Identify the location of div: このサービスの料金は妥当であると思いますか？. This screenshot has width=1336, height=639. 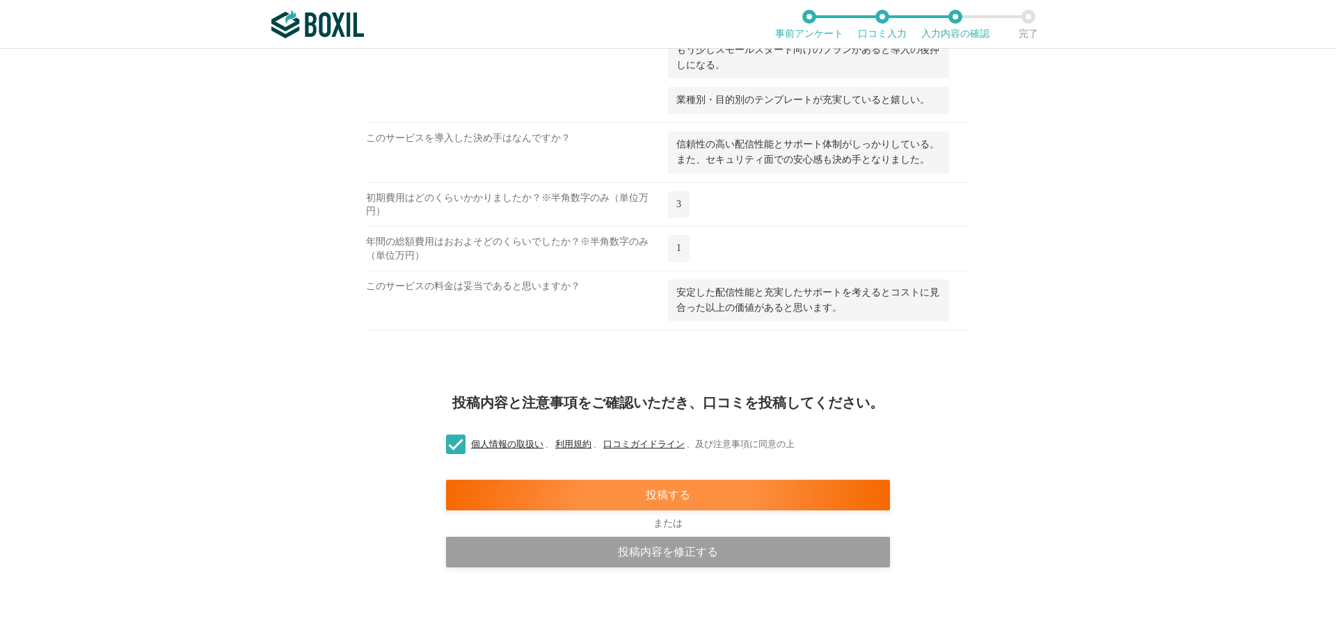
(517, 305).